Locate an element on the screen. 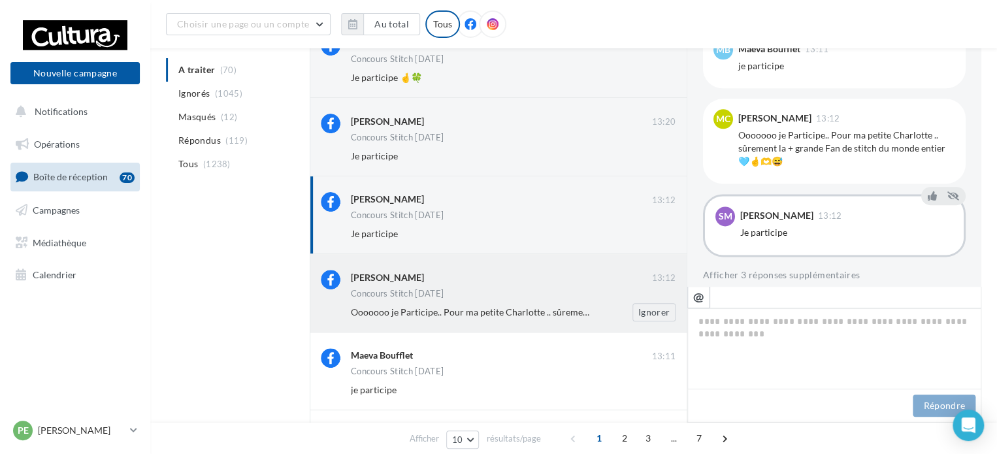  span: 3 is located at coordinates (648, 438).